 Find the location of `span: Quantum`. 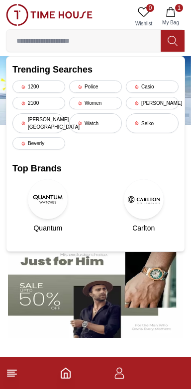

span: Quantum is located at coordinates (48, 228).